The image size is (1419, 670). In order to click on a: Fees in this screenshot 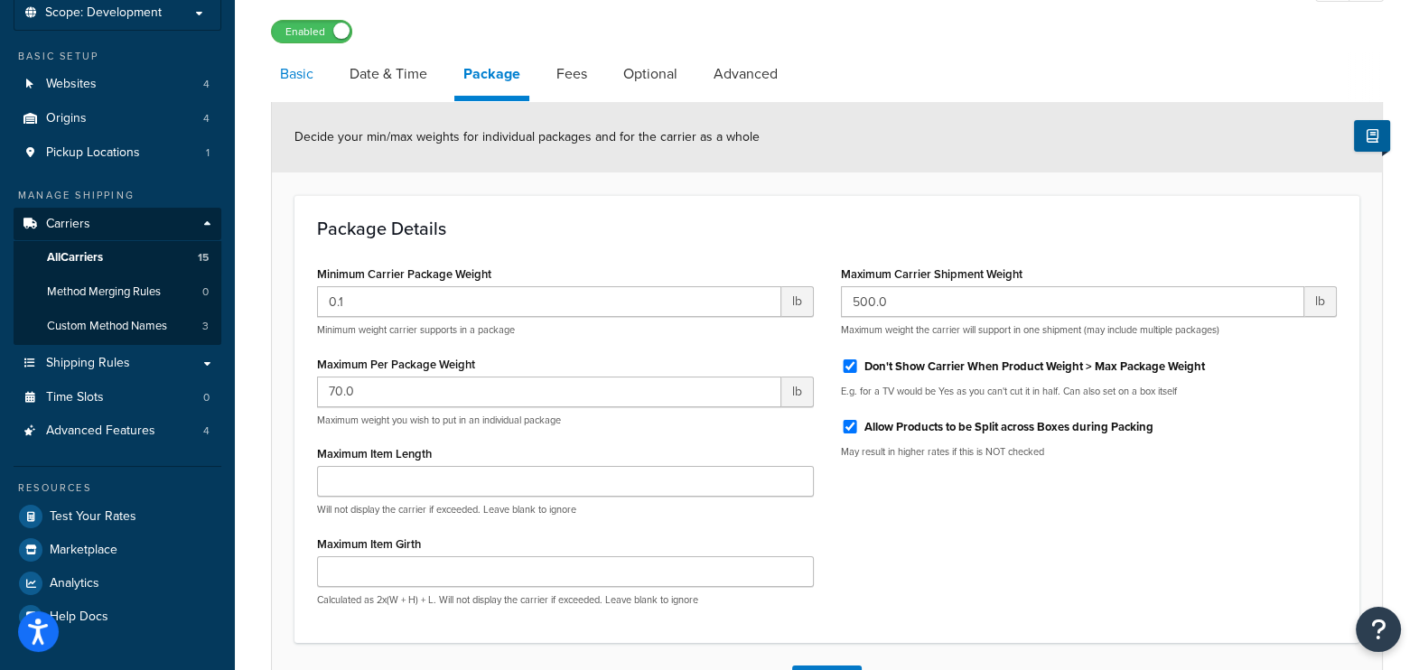, I will do `click(572, 74)`.